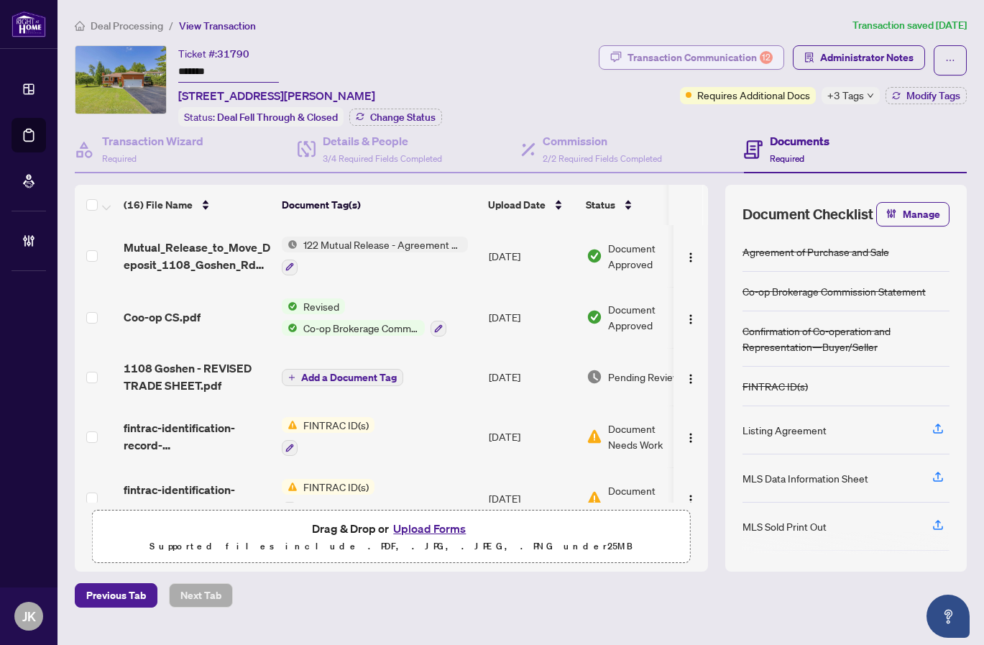  What do you see at coordinates (391, 528) in the screenshot?
I see `span: Drag & Drop or` at bounding box center [391, 528].